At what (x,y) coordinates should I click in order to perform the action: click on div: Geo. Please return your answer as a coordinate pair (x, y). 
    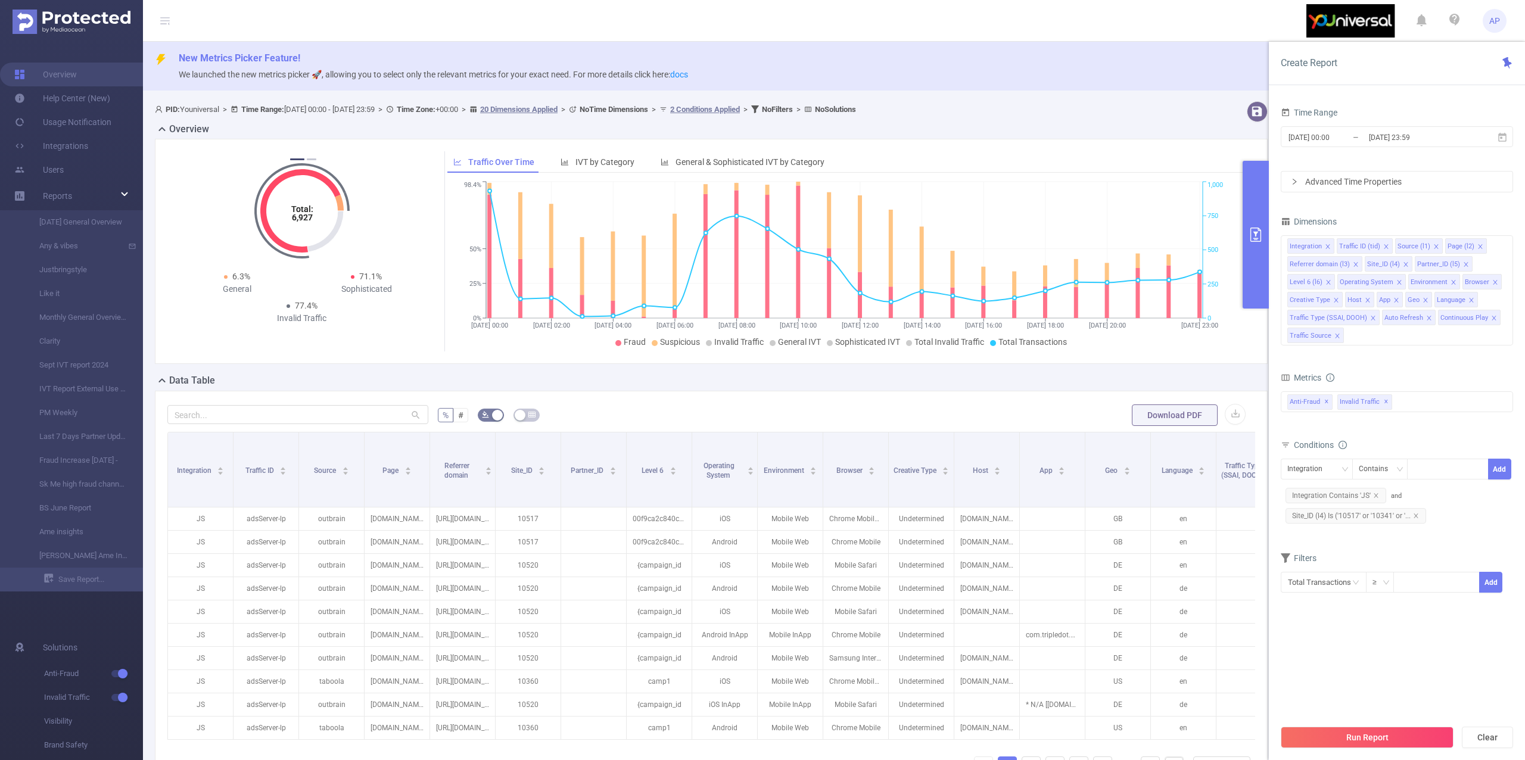
    Looking at the image, I should click on (1414, 300).